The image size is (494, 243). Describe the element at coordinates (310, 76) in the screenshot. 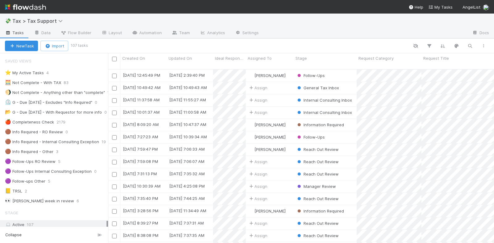

I see `span: Follow-Ups` at that location.